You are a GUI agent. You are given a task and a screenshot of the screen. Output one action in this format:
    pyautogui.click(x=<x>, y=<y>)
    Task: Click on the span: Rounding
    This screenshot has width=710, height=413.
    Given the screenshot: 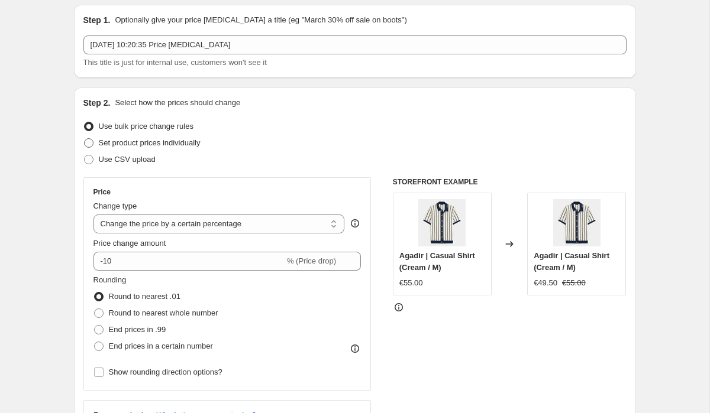 What is the action you would take?
    pyautogui.click(x=110, y=280)
    